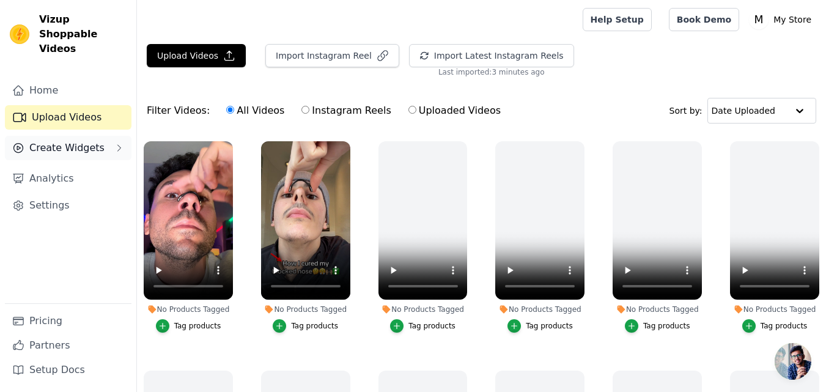 The width and height of the screenshot is (826, 392). I want to click on a: Setup Docs, so click(68, 370).